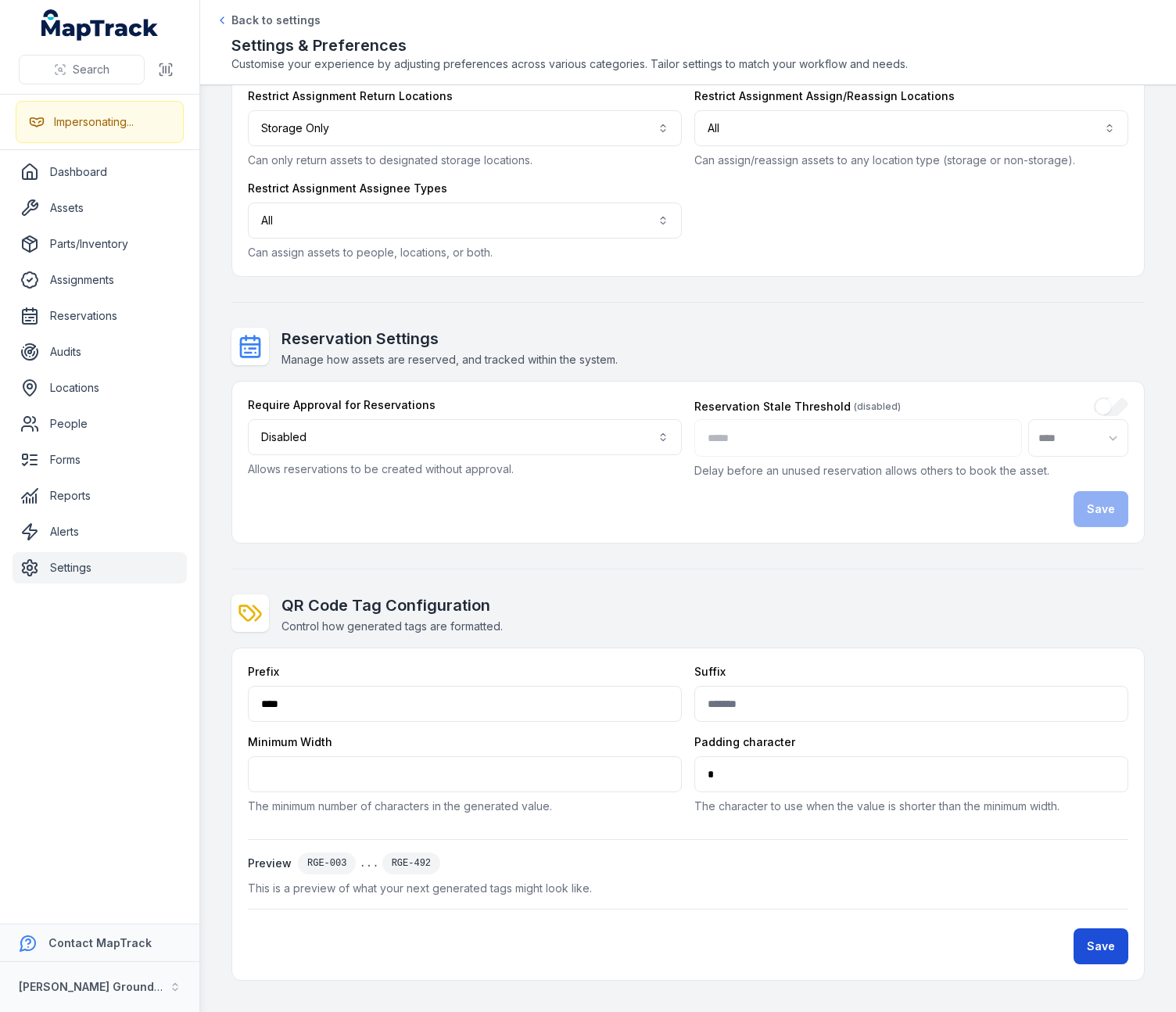 This screenshot has width=1176, height=1012. I want to click on label: Suffix, so click(710, 672).